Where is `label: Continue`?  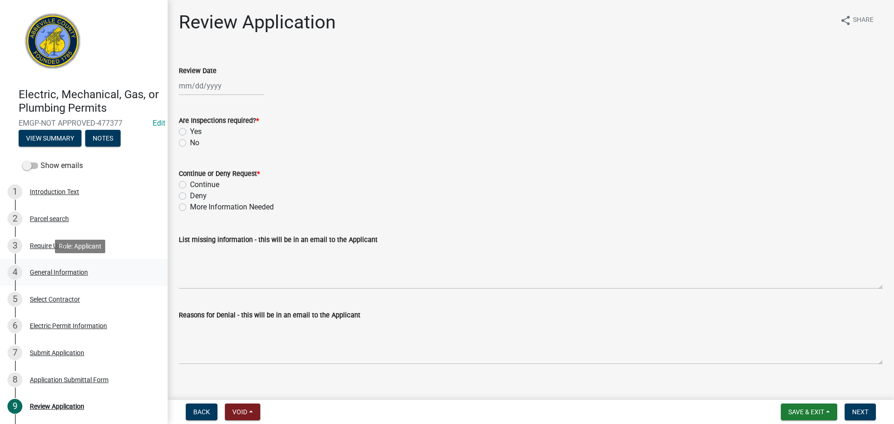
label: Continue is located at coordinates (204, 185).